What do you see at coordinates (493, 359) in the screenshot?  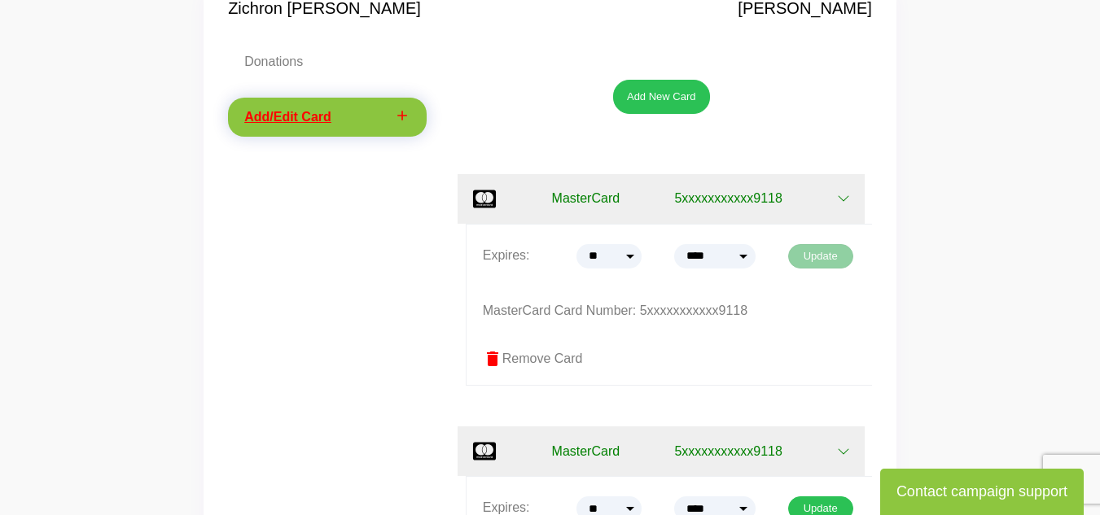 I see `span: delete` at bounding box center [493, 359].